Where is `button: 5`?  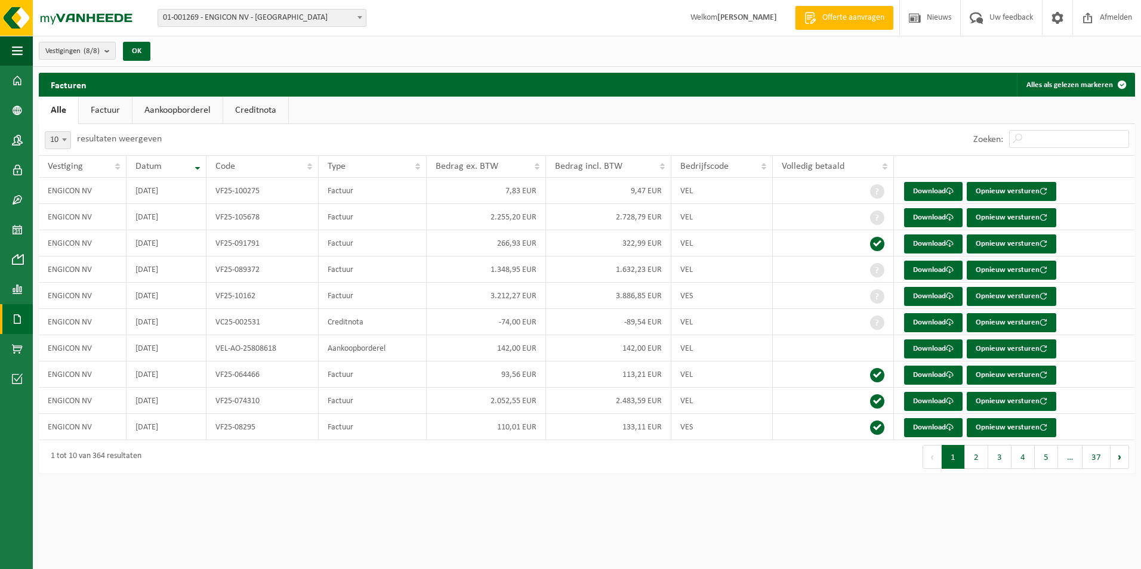
button: 5 is located at coordinates (1046, 457).